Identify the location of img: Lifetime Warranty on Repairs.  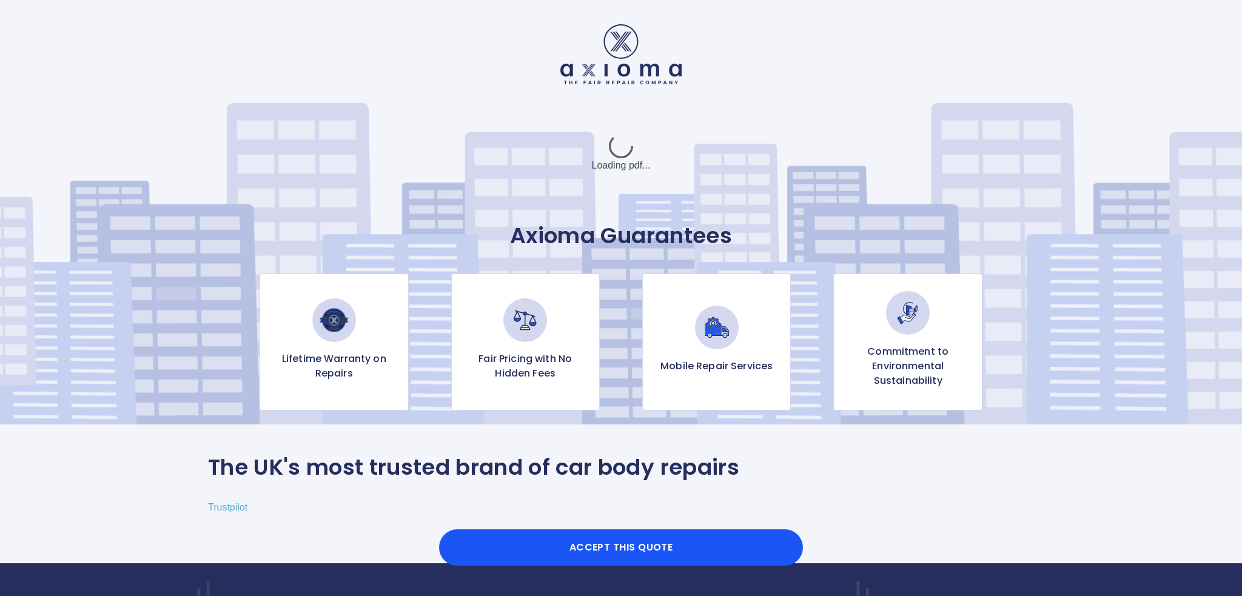
(334, 320).